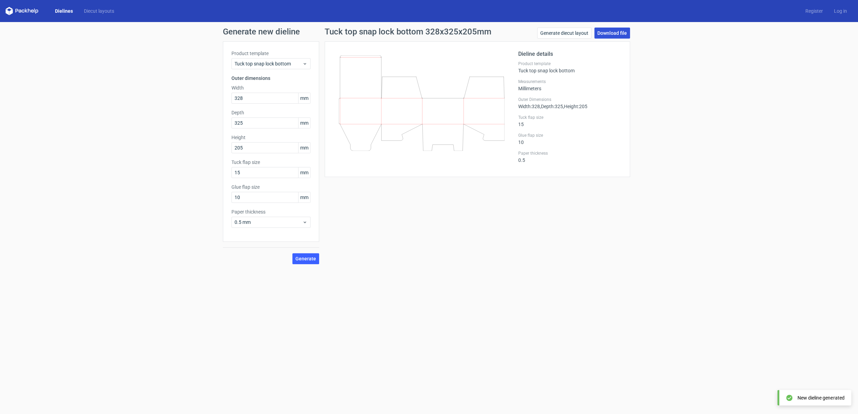 The image size is (858, 414). Describe the element at coordinates (271, 137) in the screenshot. I see `label: Height` at that location.